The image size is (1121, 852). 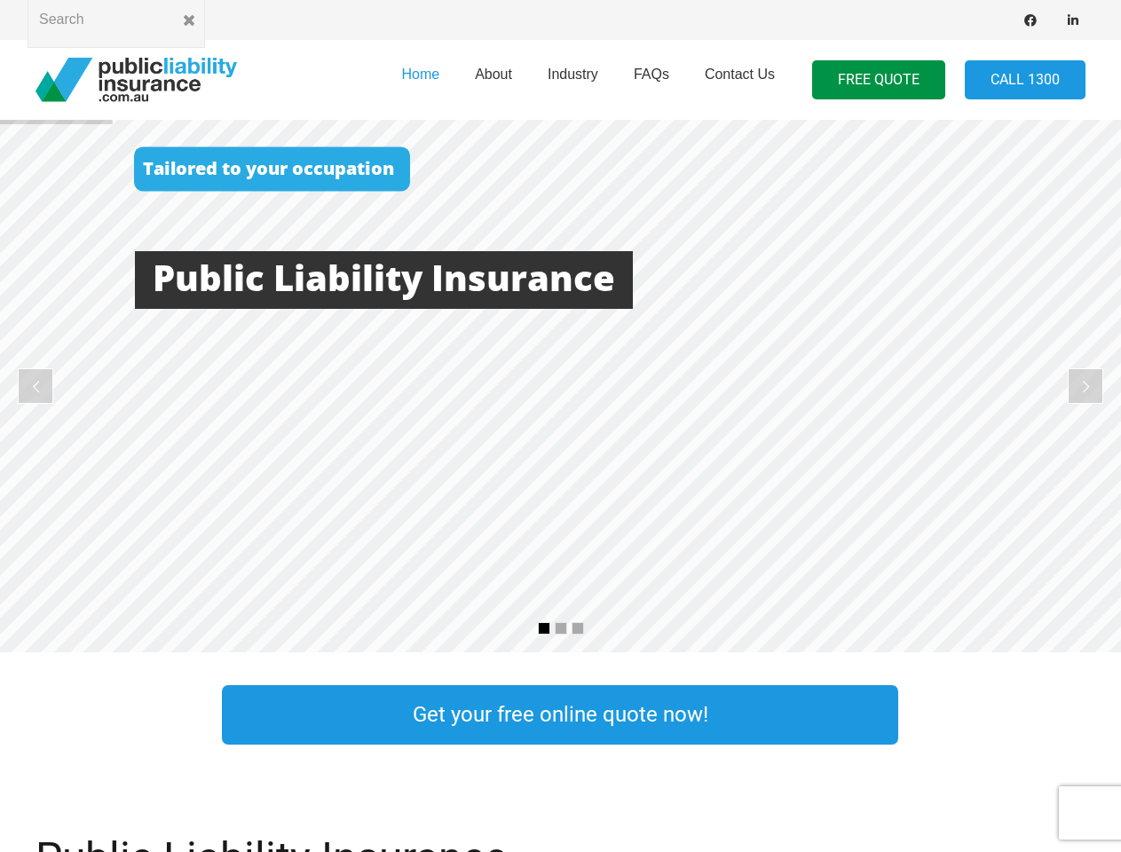 I want to click on a: Home, so click(x=420, y=80).